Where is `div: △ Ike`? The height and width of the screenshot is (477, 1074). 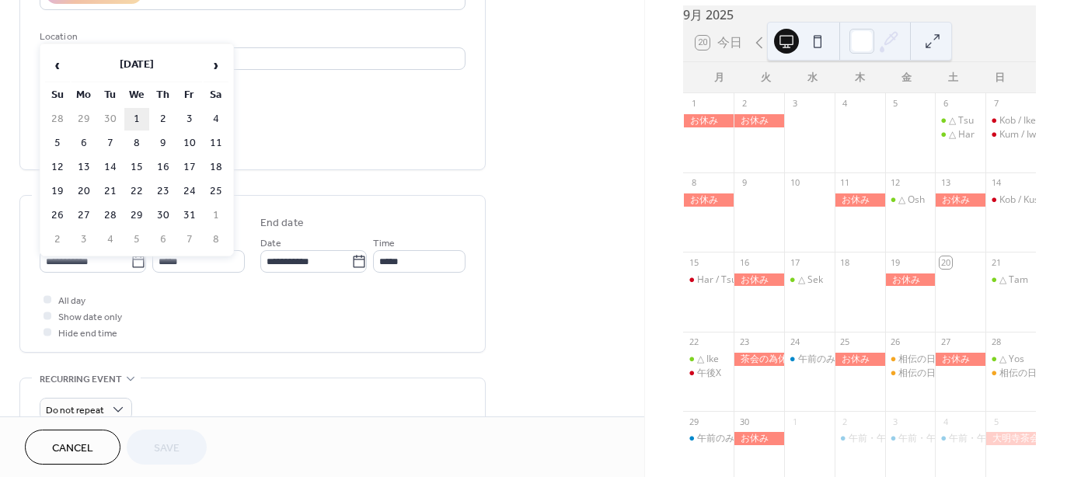 div: △ Ike is located at coordinates (708, 359).